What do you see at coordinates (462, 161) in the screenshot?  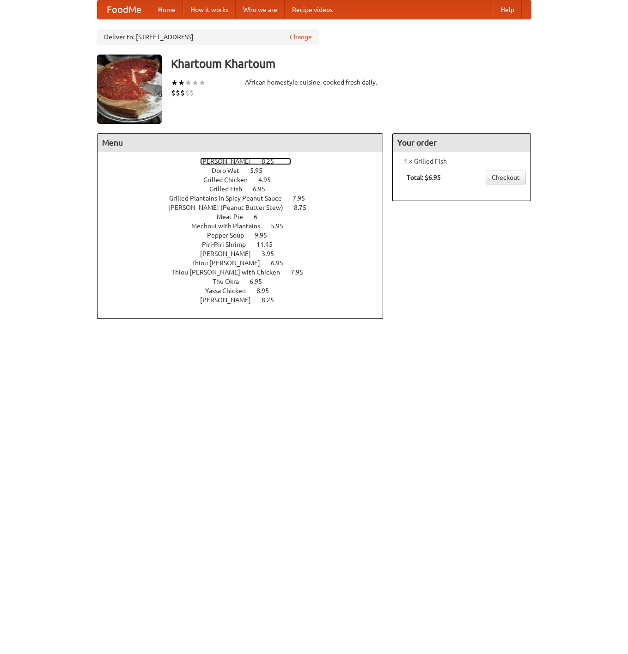 I see `li: 1 × Grilled Fish` at bounding box center [462, 161].